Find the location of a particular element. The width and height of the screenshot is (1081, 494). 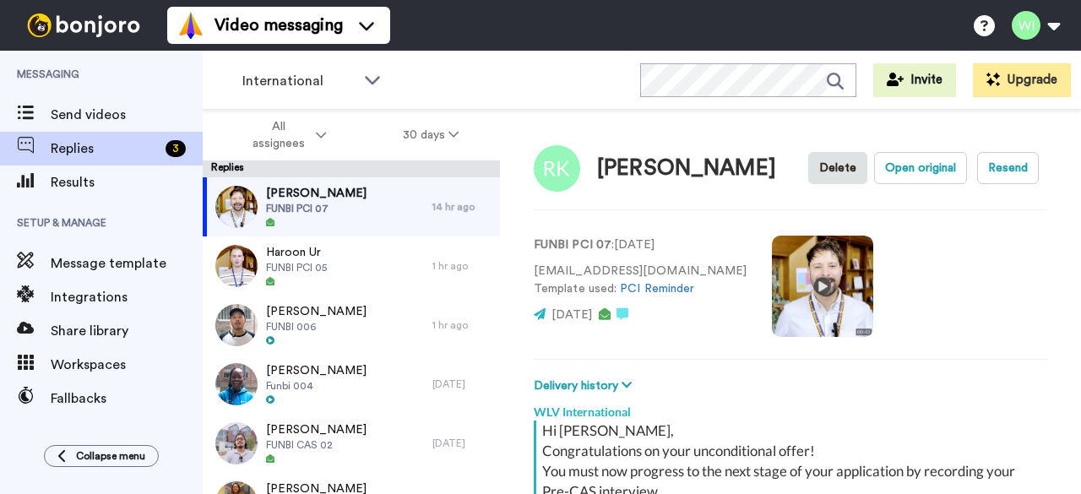

div: 14 hr ago is located at coordinates (462, 207).